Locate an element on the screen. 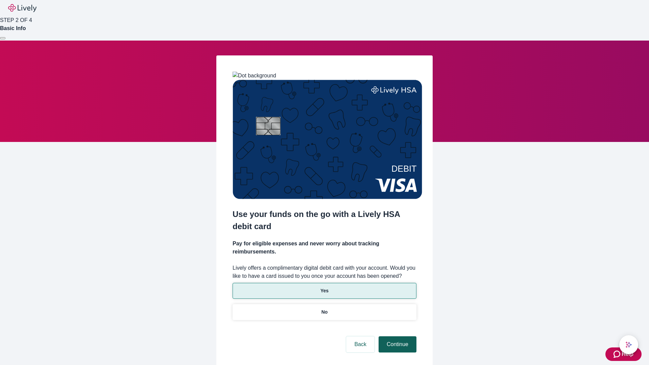 This screenshot has height=365, width=649. button: Back is located at coordinates (360, 344).